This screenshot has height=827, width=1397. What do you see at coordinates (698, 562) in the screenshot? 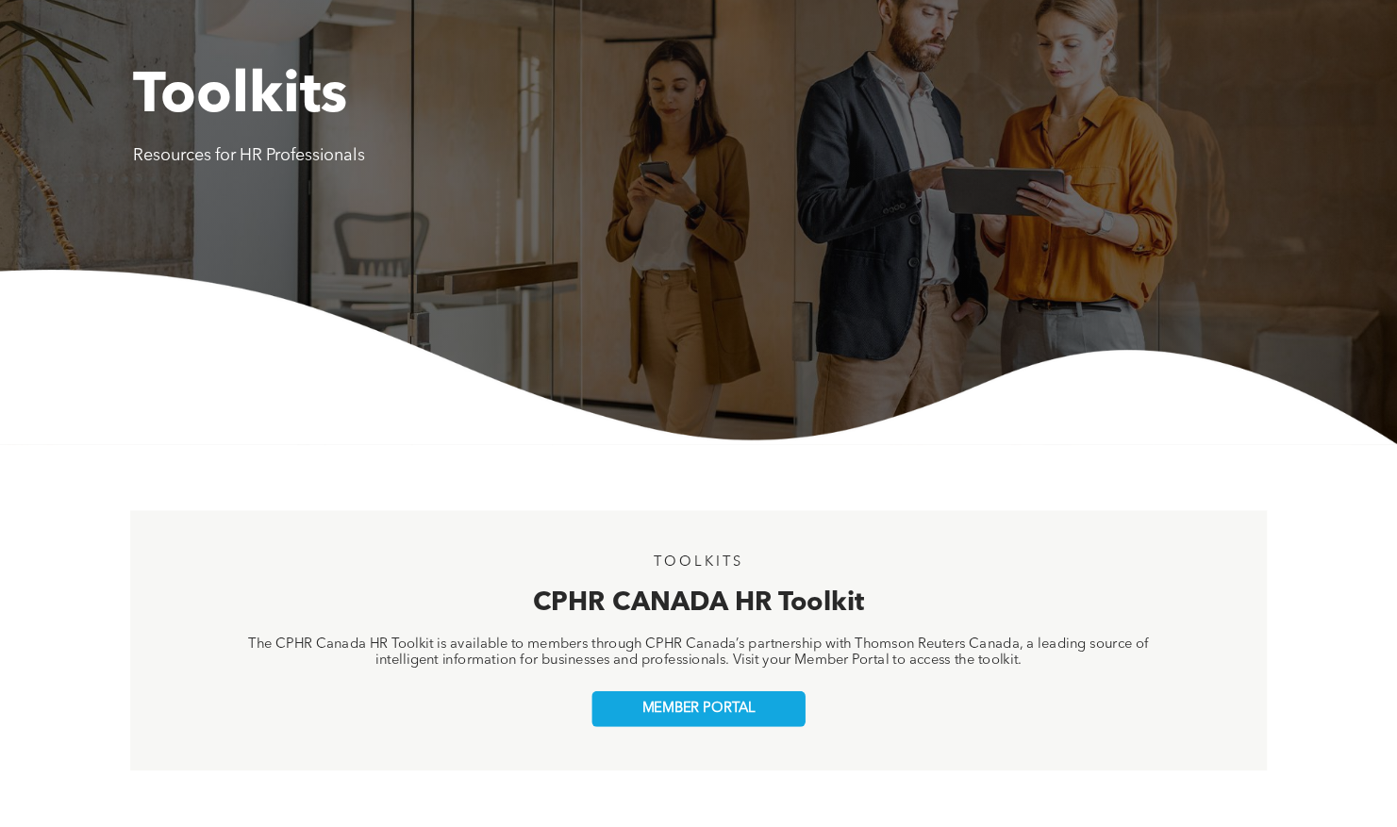
I see `span: TOOLKITS` at bounding box center [698, 562].